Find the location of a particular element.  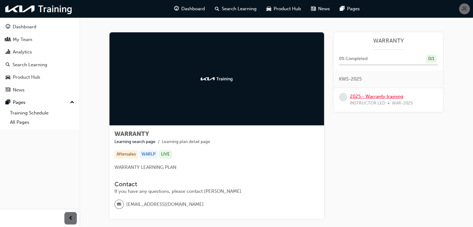

div: LIVE is located at coordinates (165, 154).